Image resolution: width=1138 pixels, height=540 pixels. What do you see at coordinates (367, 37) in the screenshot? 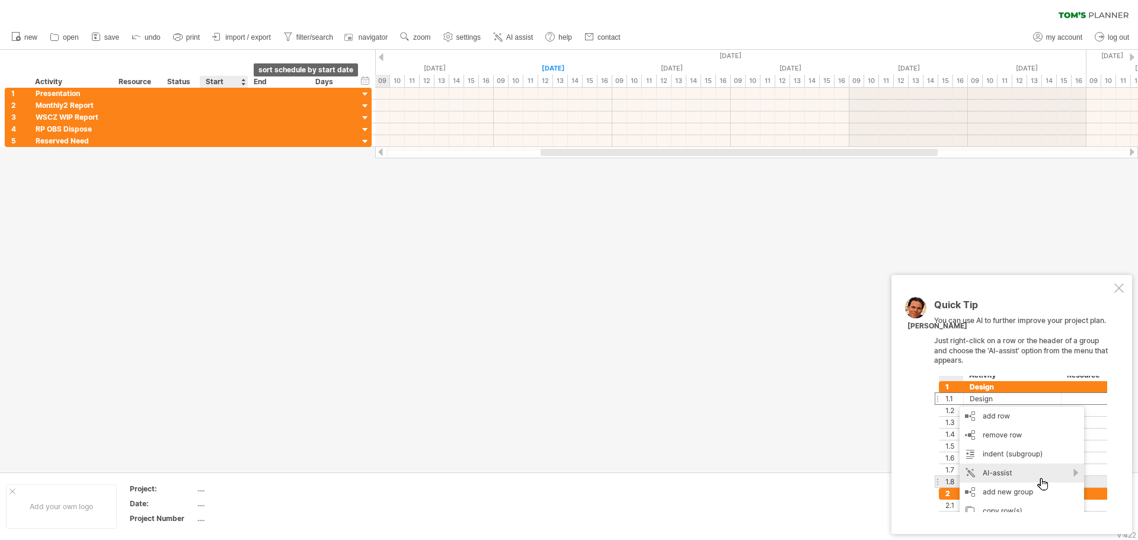
I see `a: navigator` at bounding box center [367, 37].